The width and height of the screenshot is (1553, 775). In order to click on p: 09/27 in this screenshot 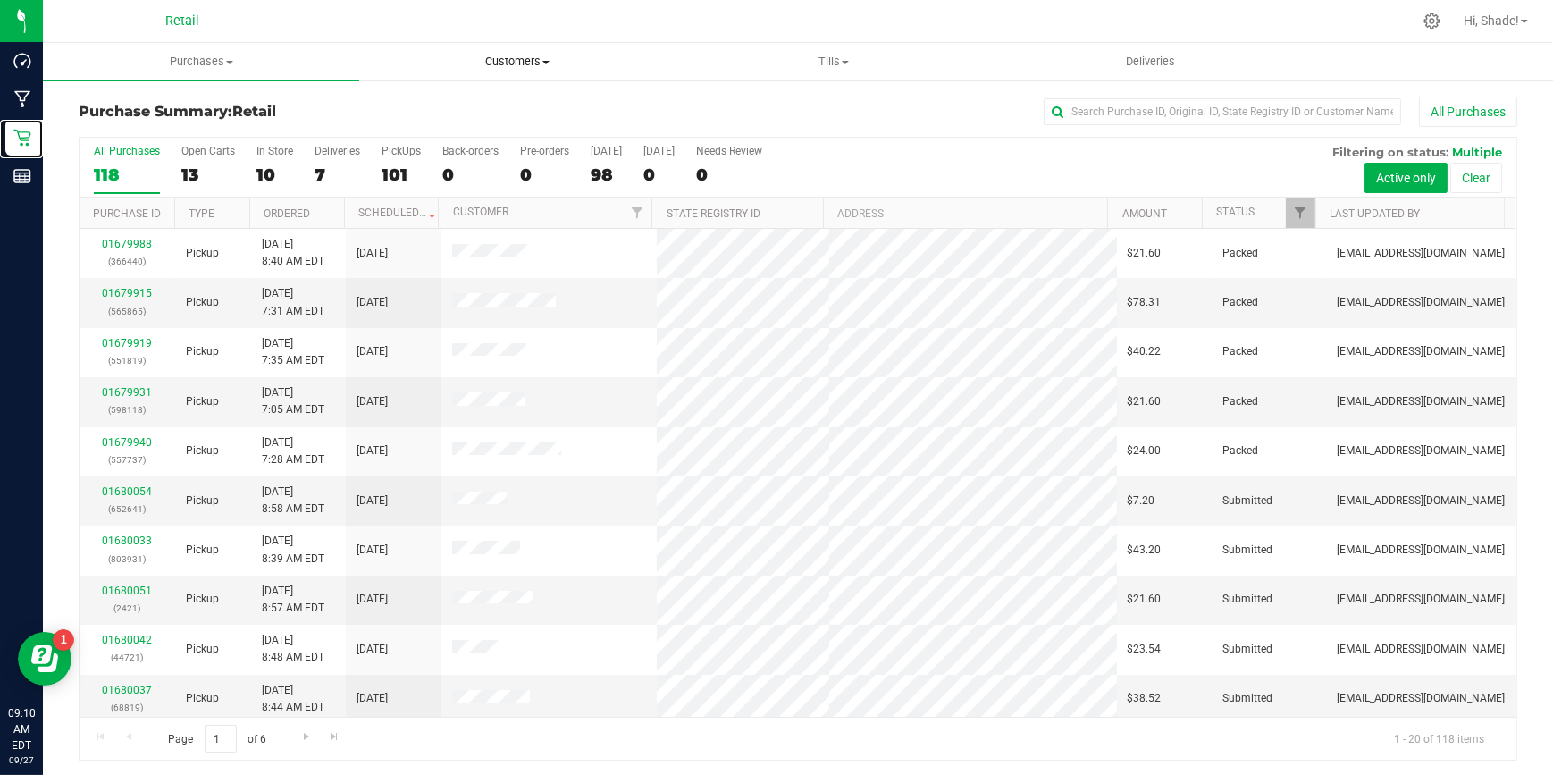, I will do `click(21, 759)`.